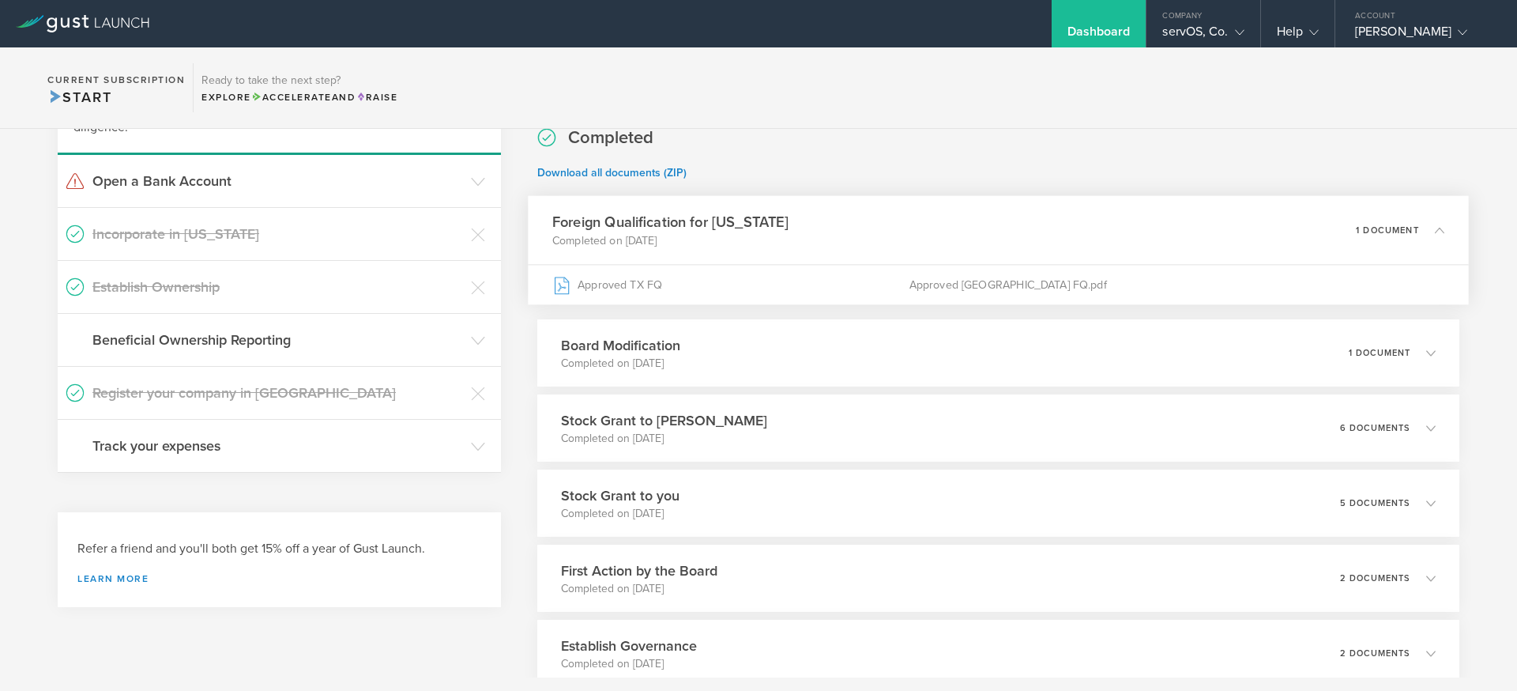  Describe the element at coordinates (629, 646) in the screenshot. I see `h3: Establish Governance` at that location.